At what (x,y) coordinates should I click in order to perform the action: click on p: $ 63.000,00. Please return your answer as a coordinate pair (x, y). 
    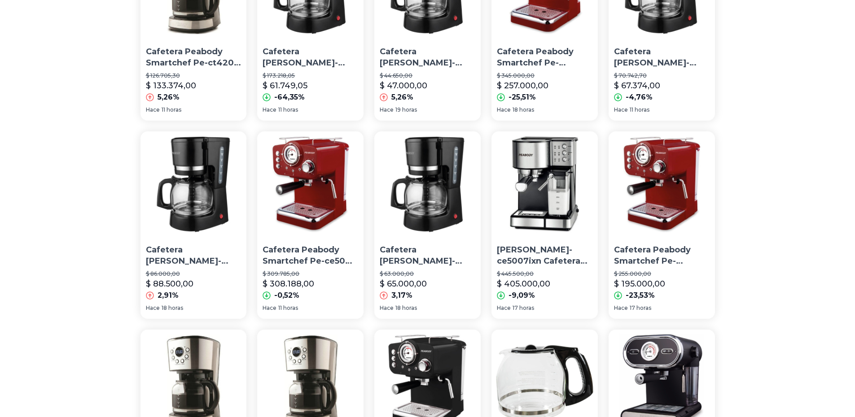
    Looking at the image, I should click on (427, 274).